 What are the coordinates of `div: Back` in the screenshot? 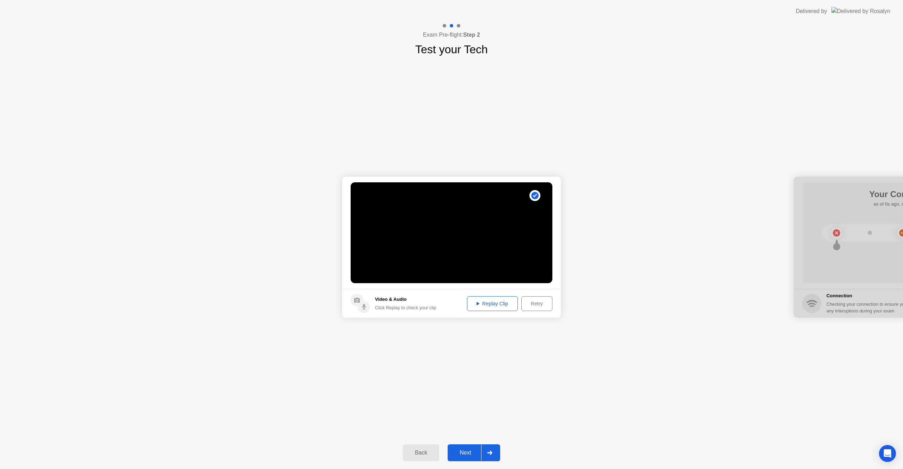 It's located at (421, 453).